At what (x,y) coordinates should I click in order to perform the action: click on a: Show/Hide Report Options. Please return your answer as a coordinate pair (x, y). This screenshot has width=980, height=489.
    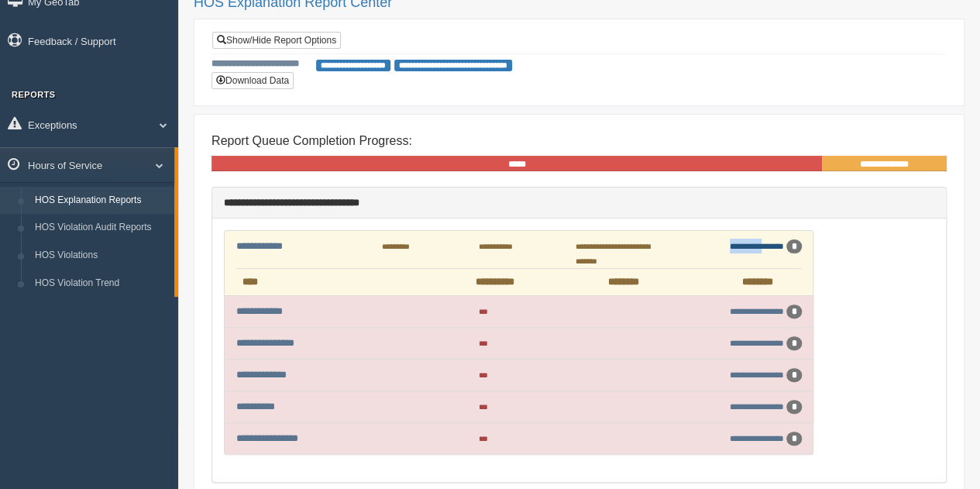
    Looking at the image, I should click on (277, 40).